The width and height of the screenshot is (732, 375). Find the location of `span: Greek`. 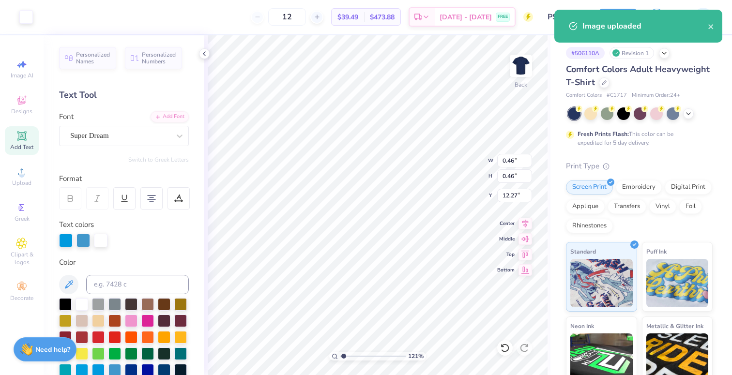

span: Greek is located at coordinates (22, 219).